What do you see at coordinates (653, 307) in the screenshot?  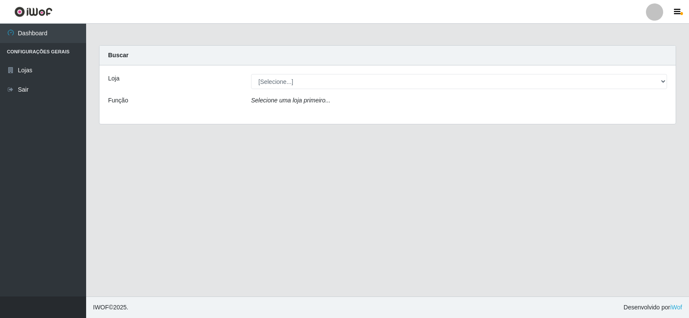 I see `span: Desenvolvido por` at bounding box center [653, 307].